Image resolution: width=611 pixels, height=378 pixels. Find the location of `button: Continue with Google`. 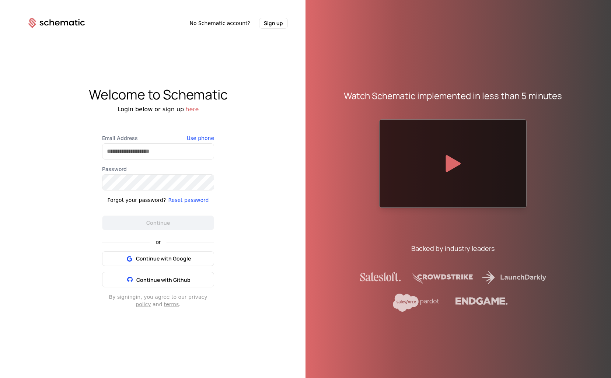

button: Continue with Google is located at coordinates (158, 259).